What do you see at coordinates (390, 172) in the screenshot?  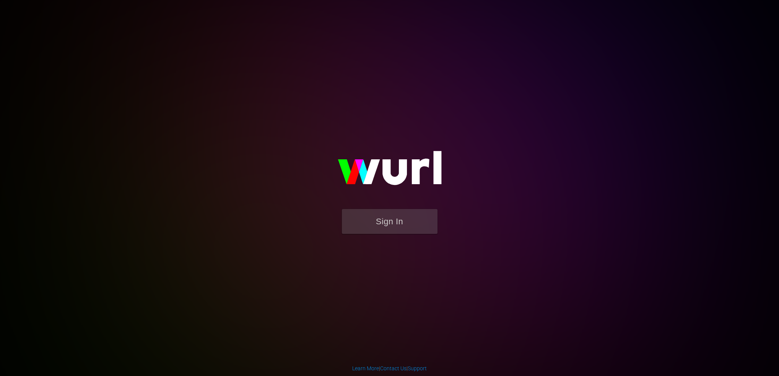 I see `img: wurl-logo-on-black-223613ac3d8ba8fe6dc639794a292ebdb59501304c7dfd60c99c58986ef67473.svg` at bounding box center [390, 172].